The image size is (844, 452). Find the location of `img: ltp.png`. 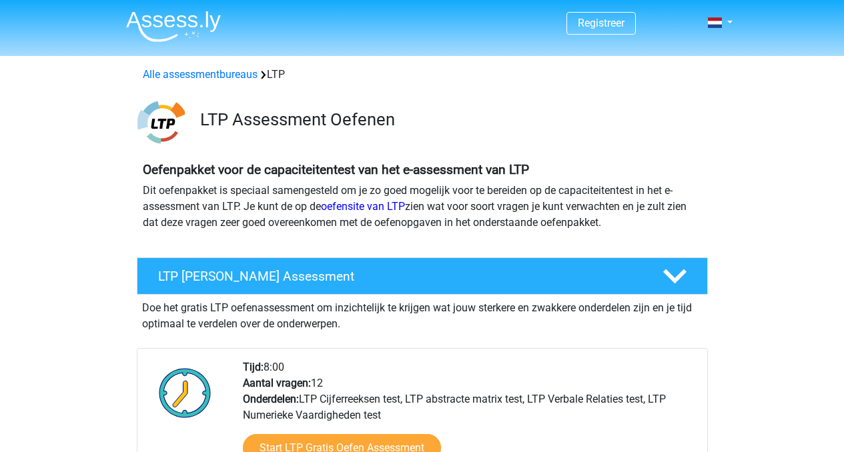

img: ltp.png is located at coordinates (161, 122).